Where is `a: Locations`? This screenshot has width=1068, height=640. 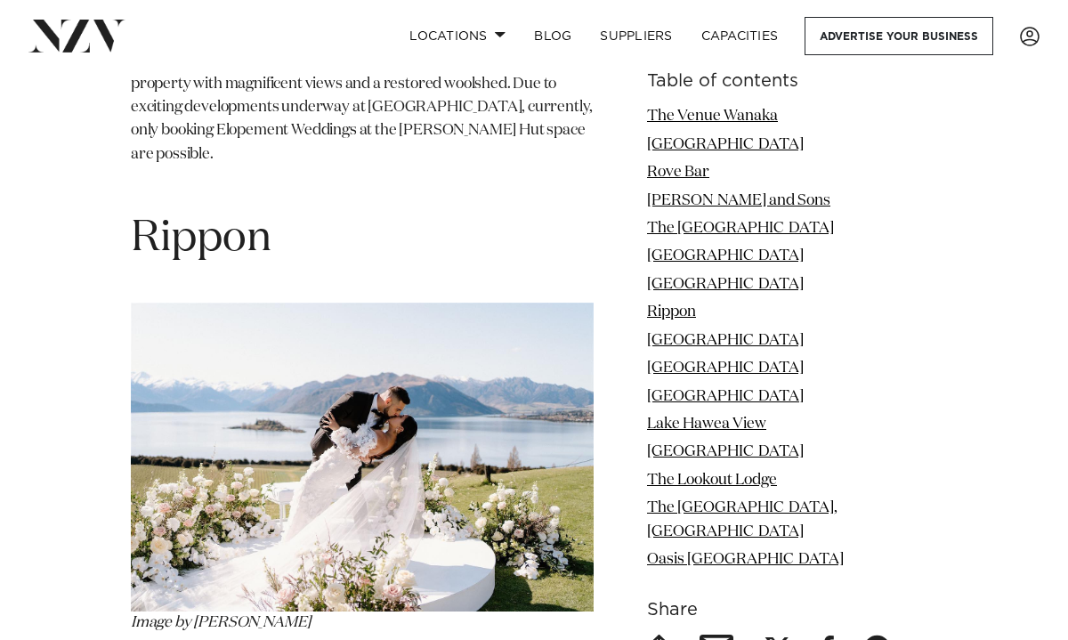 a: Locations is located at coordinates (458, 36).